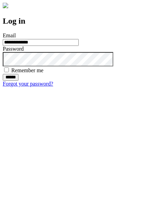 The height and width of the screenshot is (204, 154). Describe the element at coordinates (77, 21) in the screenshot. I see `h2: Log in` at that location.